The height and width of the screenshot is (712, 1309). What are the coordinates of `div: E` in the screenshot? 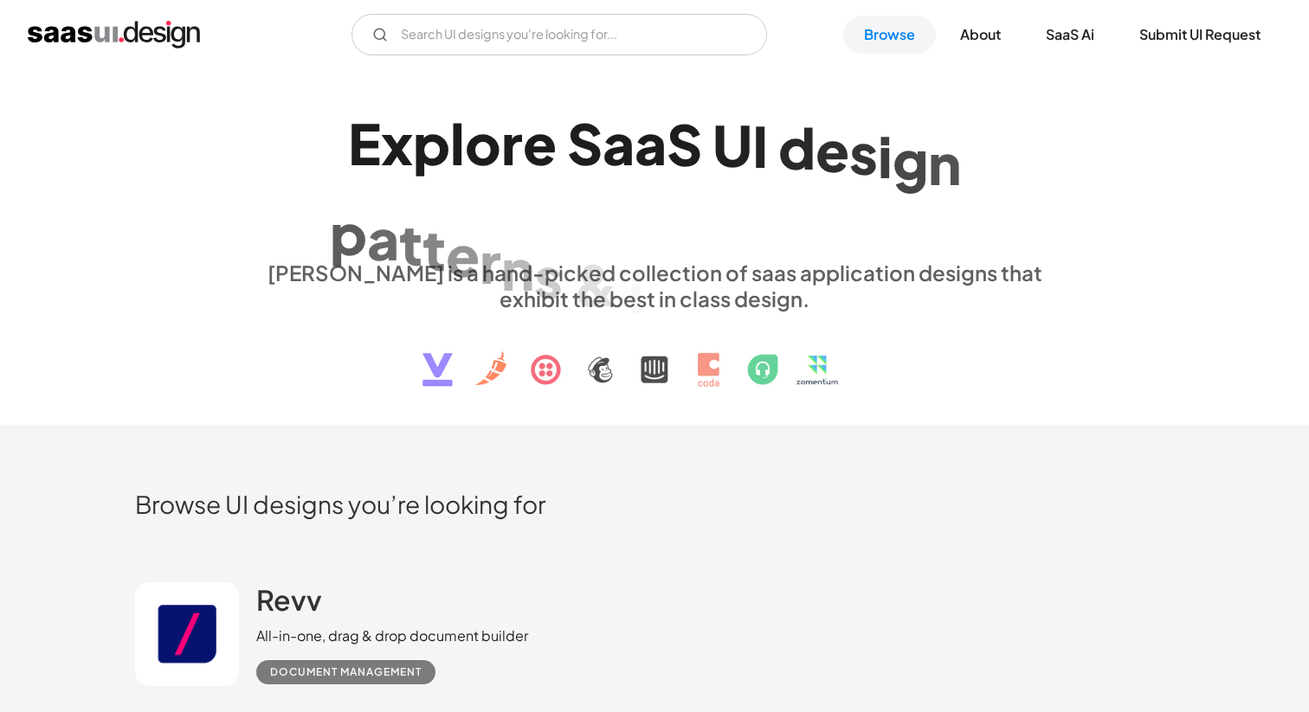 It's located at (364, 143).